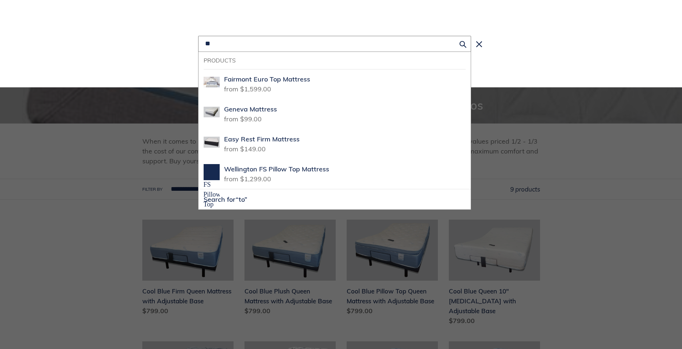 Image resolution: width=682 pixels, height=349 pixels. What do you see at coordinates (335, 199) in the screenshot?
I see `button: Search for“to”` at bounding box center [335, 199].